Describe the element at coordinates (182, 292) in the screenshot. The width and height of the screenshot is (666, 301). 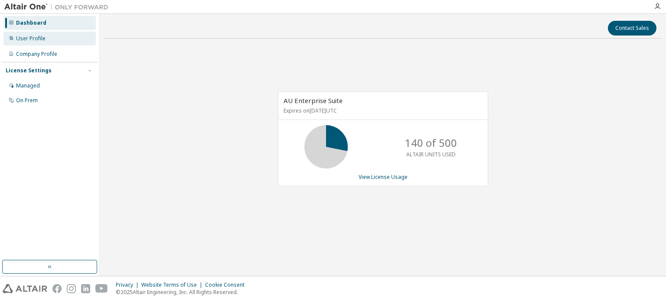
I see `p: © 2025 Altair Engineering, Inc. All Rights Reserved.` at that location.